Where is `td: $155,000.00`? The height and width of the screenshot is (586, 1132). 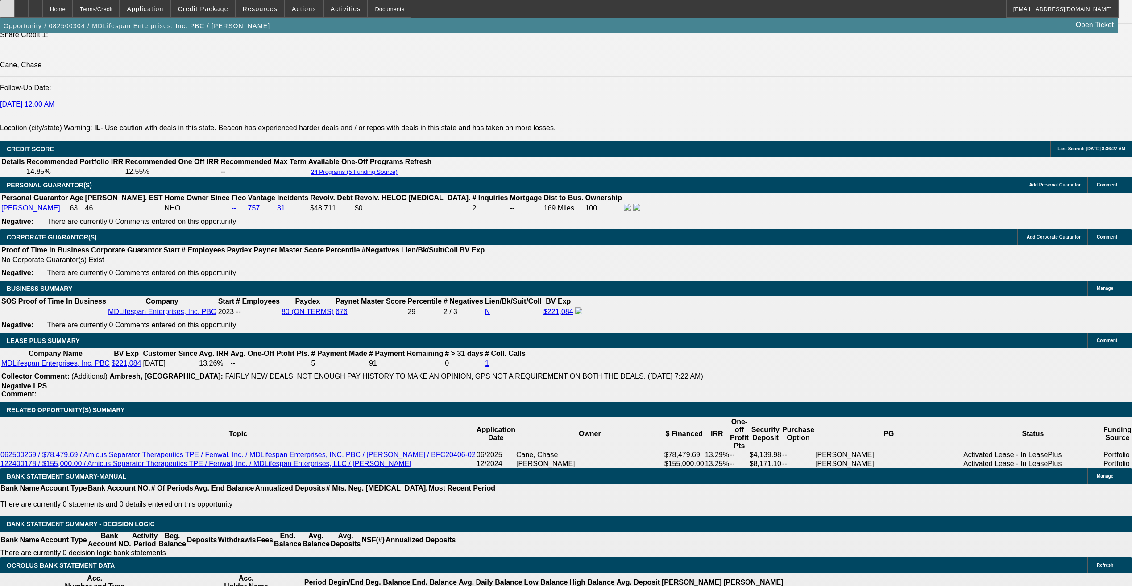 td: $155,000.00 is located at coordinates (684, 464).